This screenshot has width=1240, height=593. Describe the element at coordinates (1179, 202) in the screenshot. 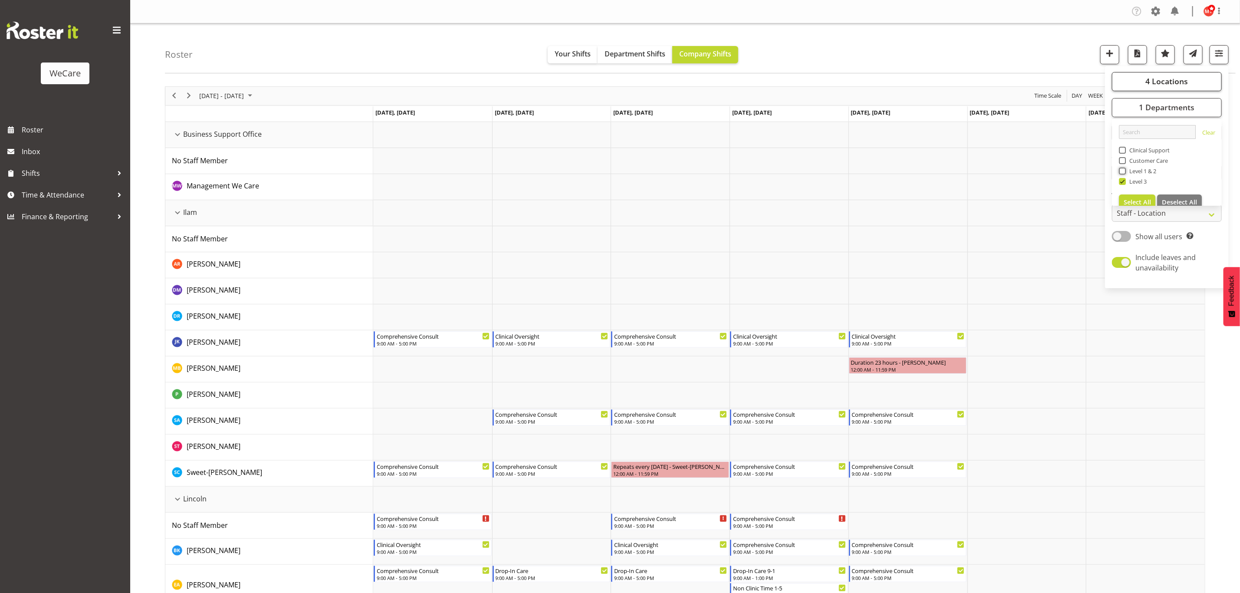

I see `span: Deselect All` at that location.